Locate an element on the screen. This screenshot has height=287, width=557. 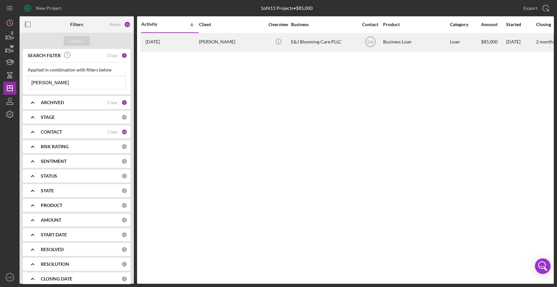
b: START DATE is located at coordinates (54, 235).